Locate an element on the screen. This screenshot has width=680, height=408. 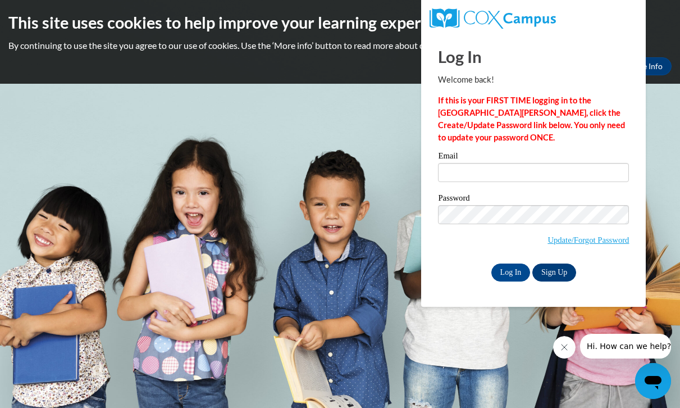
p: Welcome back! is located at coordinates (534, 80).